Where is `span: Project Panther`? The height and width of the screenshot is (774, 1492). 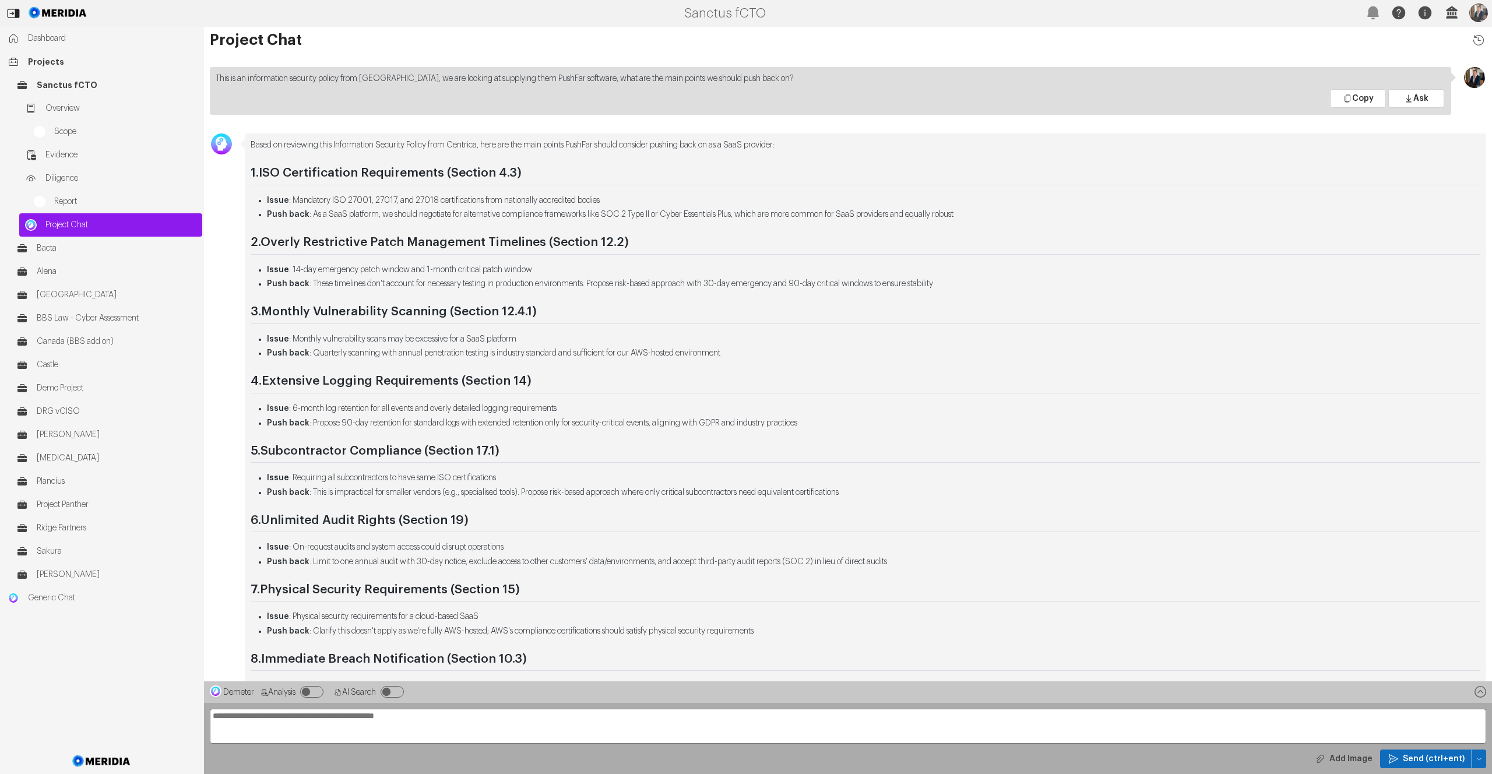 span: Project Panther is located at coordinates (117, 505).